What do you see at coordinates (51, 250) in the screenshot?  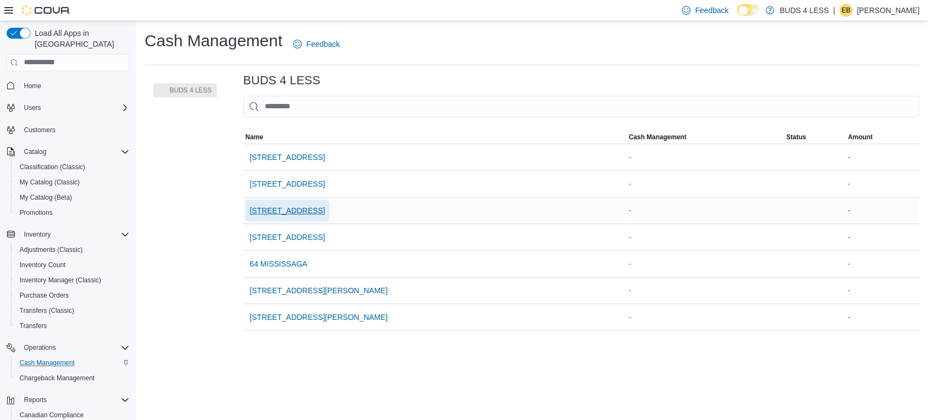 I see `span: Adjustments (Classic)` at bounding box center [51, 250].